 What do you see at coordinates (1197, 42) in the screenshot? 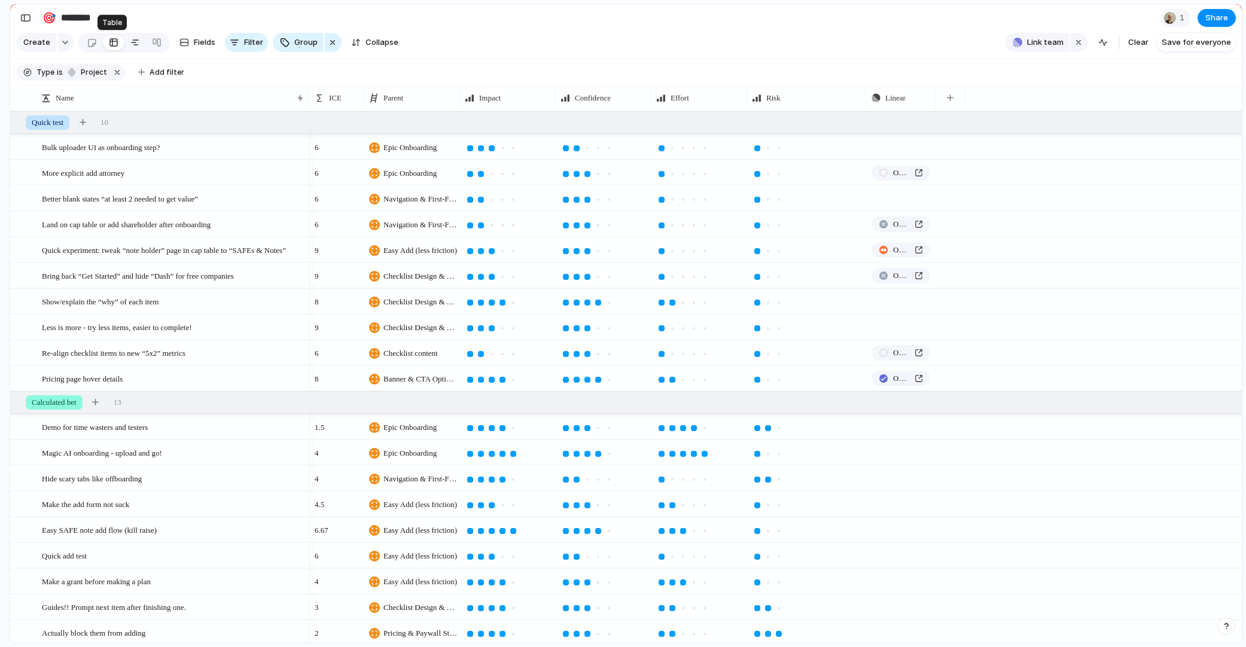
I see `button: Save for everyone` at bounding box center [1197, 42].